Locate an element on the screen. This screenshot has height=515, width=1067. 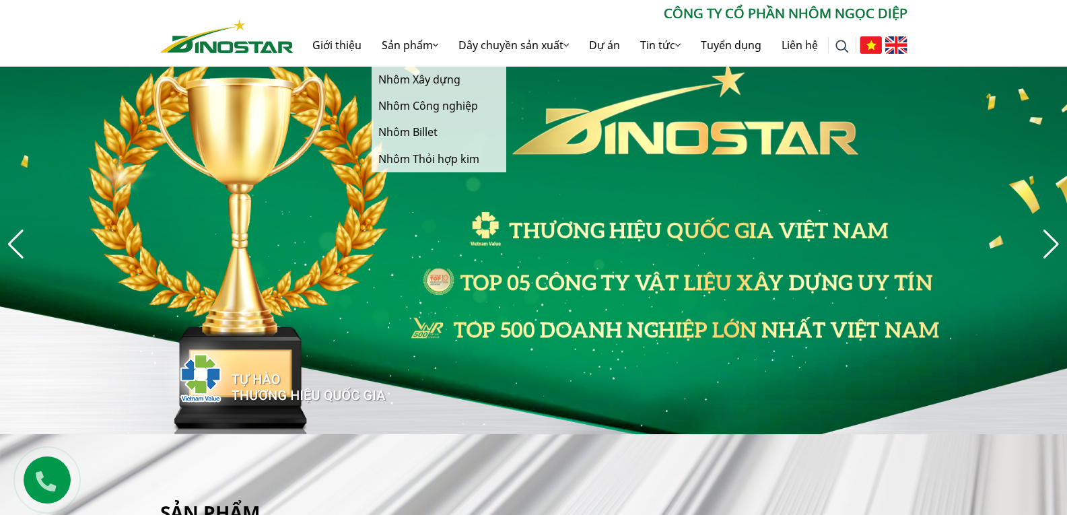
a: Giới thiệu is located at coordinates (337, 45).